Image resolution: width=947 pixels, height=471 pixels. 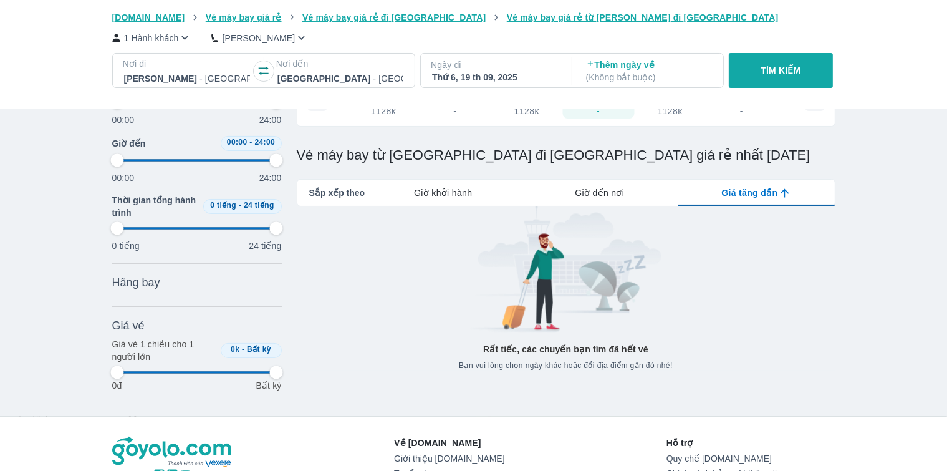 I want to click on span: Giá tăng dần, so click(x=750, y=193).